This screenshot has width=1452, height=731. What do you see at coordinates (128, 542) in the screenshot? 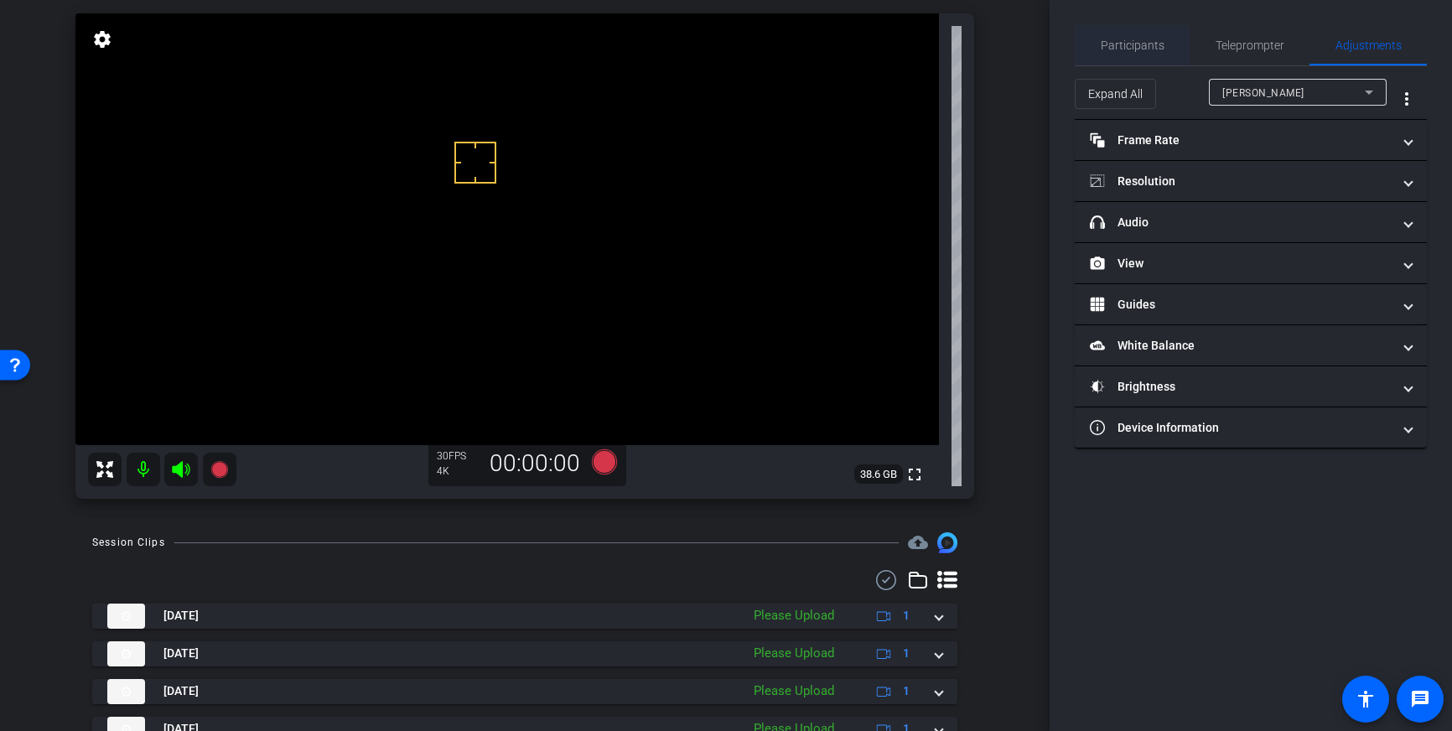
I see `div: Session Clips` at bounding box center [128, 542].